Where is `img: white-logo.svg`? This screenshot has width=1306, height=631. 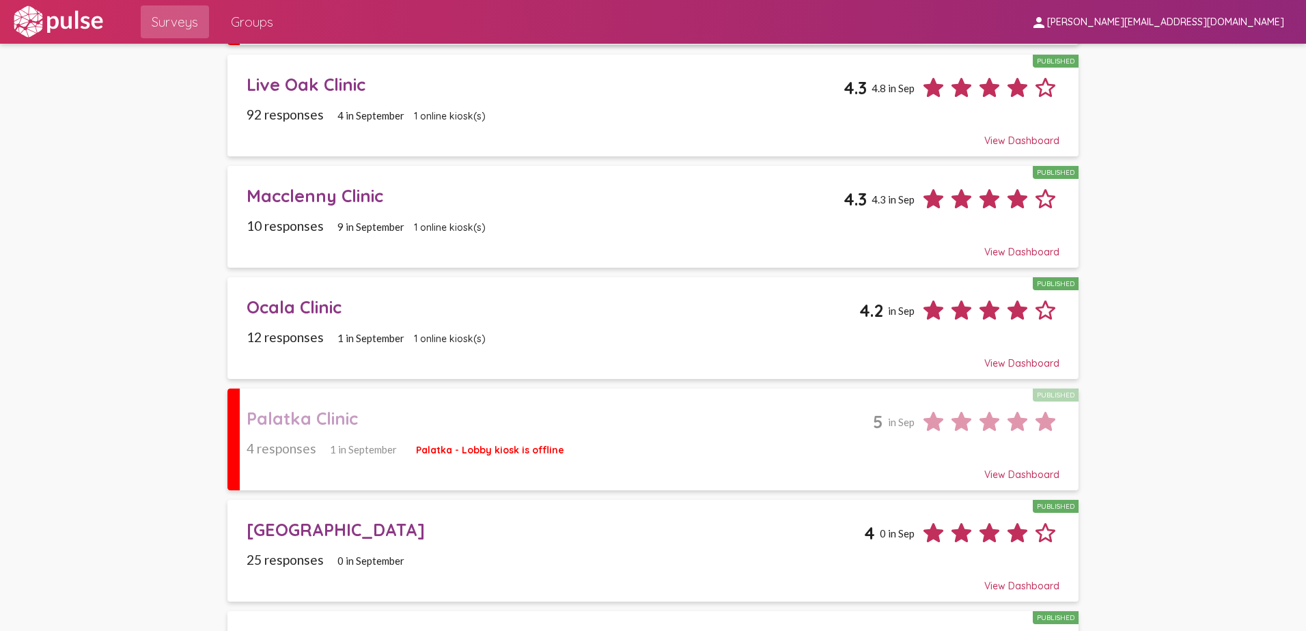
img: white-logo.svg is located at coordinates (58, 22).